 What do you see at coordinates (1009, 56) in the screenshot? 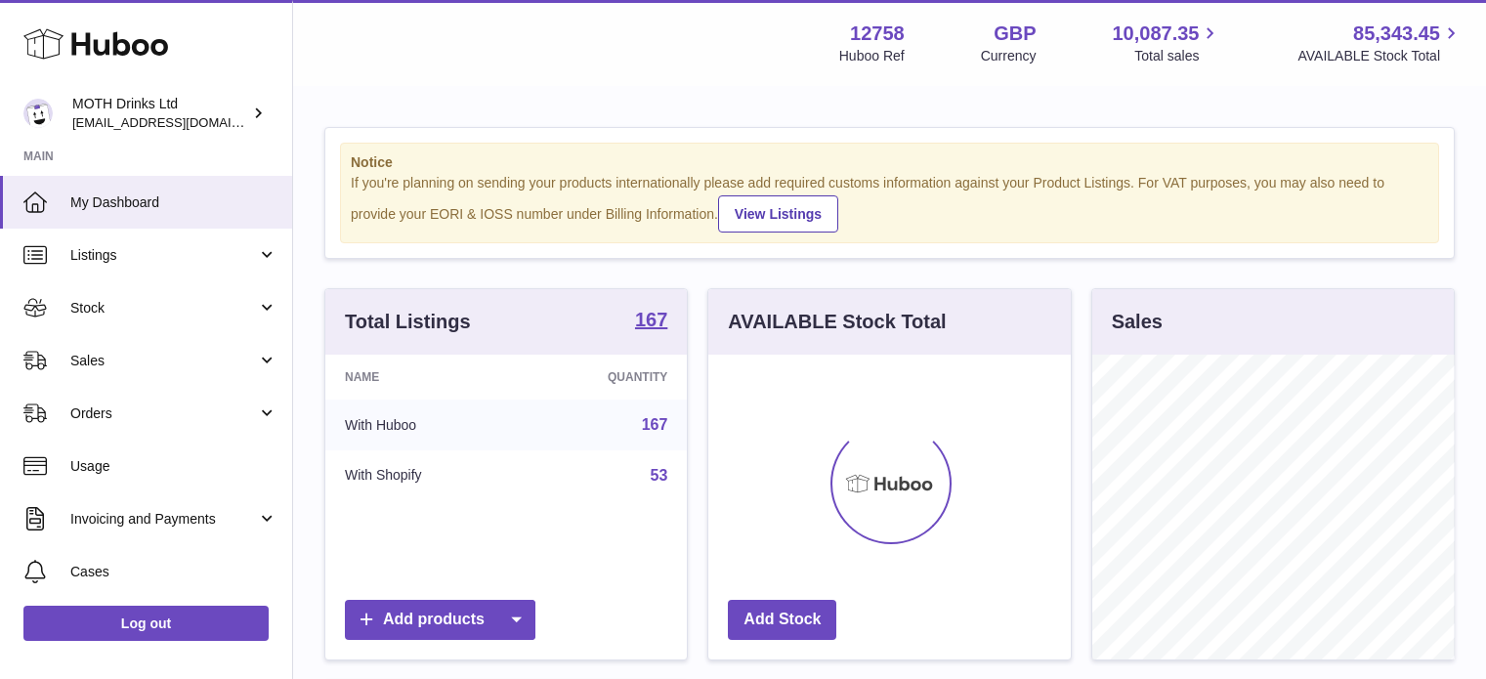
I see `div: Currency` at bounding box center [1009, 56].